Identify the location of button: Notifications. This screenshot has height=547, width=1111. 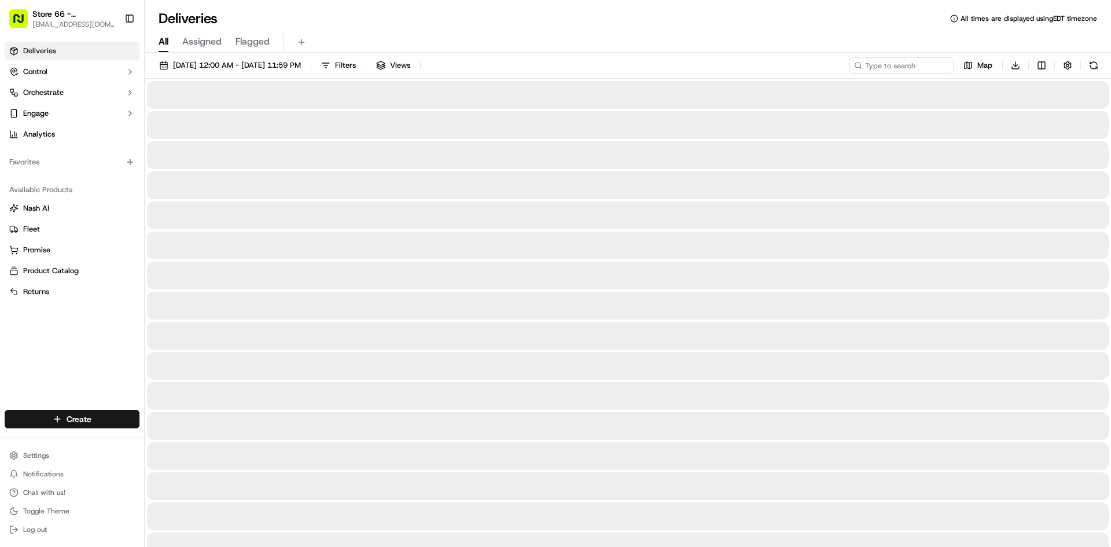
(72, 474).